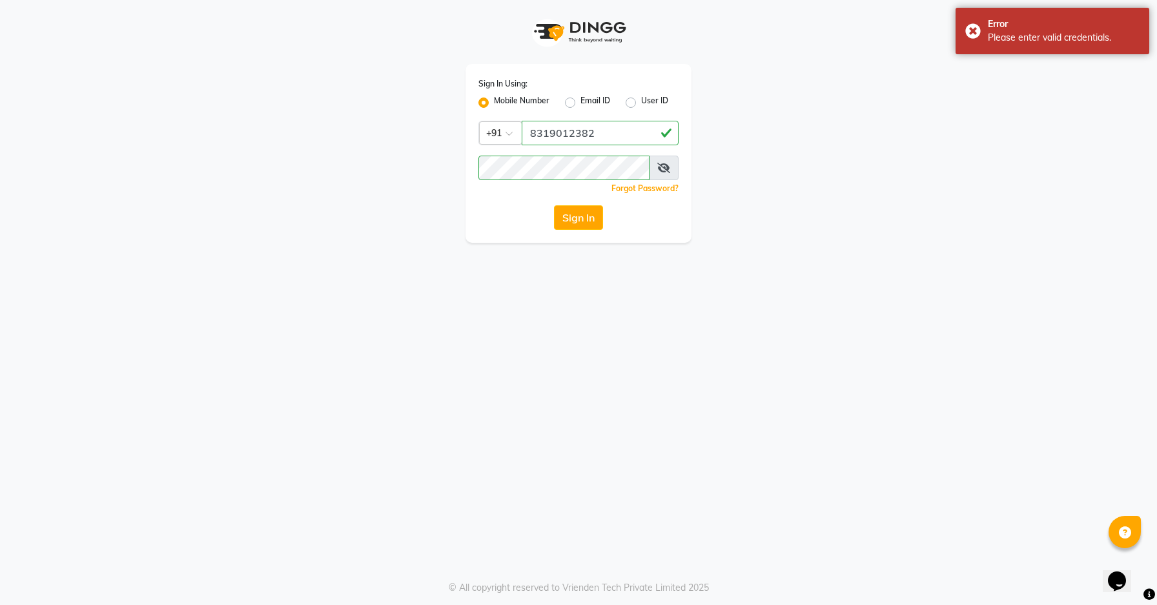 This screenshot has height=605, width=1157. Describe the element at coordinates (645, 188) in the screenshot. I see `a: Forgot Password?` at that location.